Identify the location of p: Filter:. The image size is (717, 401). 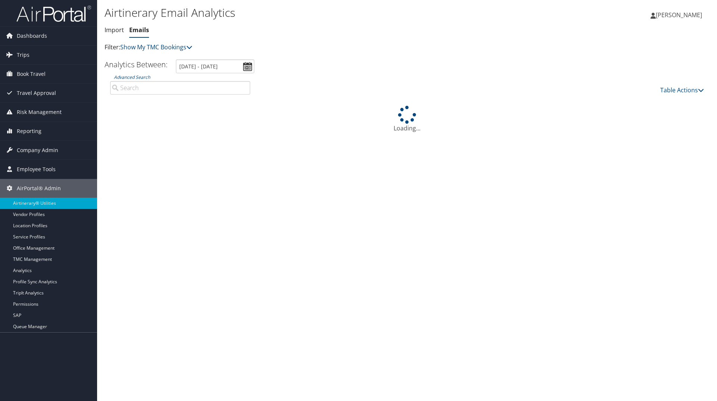
(306, 47).